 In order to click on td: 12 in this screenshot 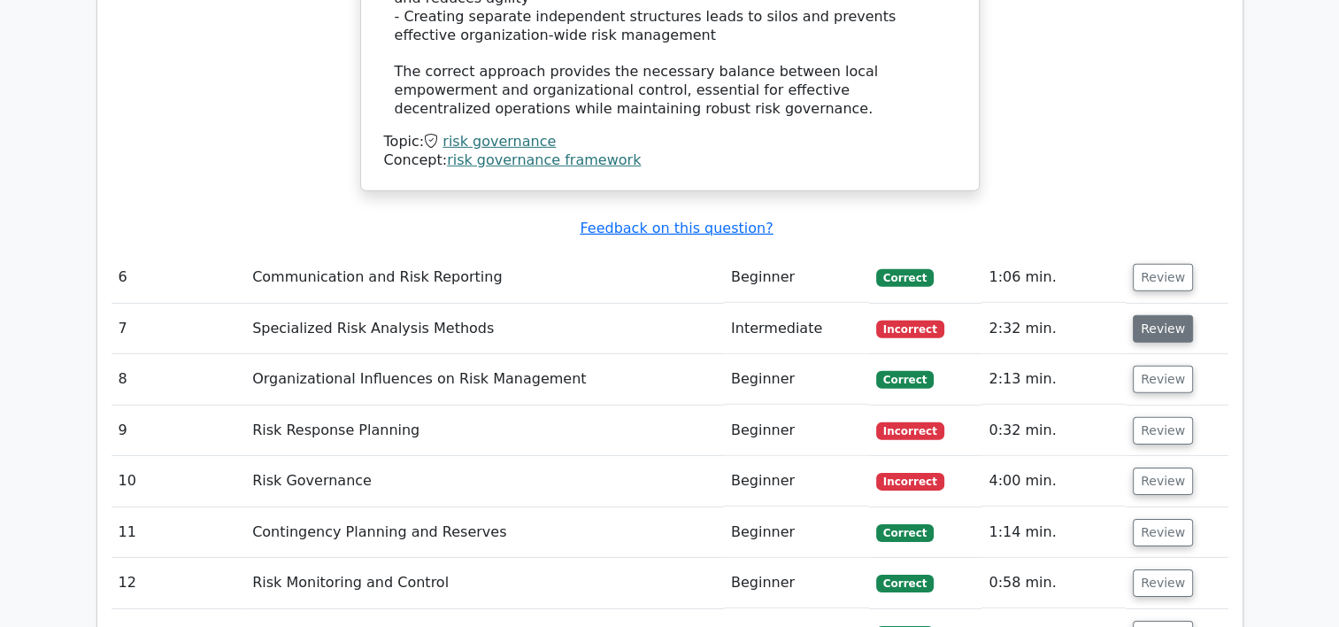, I will do `click(179, 582)`.